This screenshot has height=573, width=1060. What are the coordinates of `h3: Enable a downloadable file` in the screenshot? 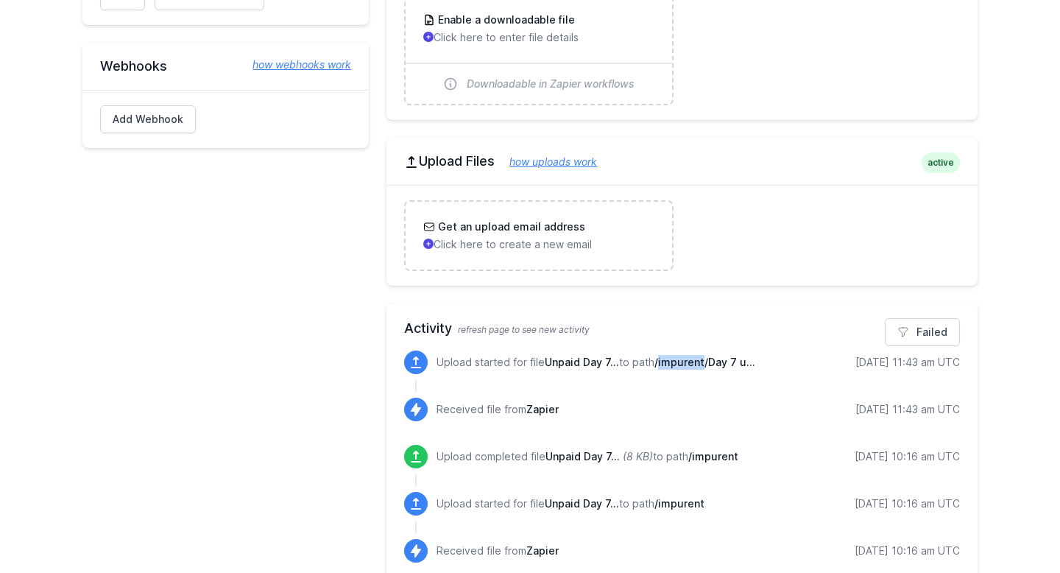 It's located at (505, 20).